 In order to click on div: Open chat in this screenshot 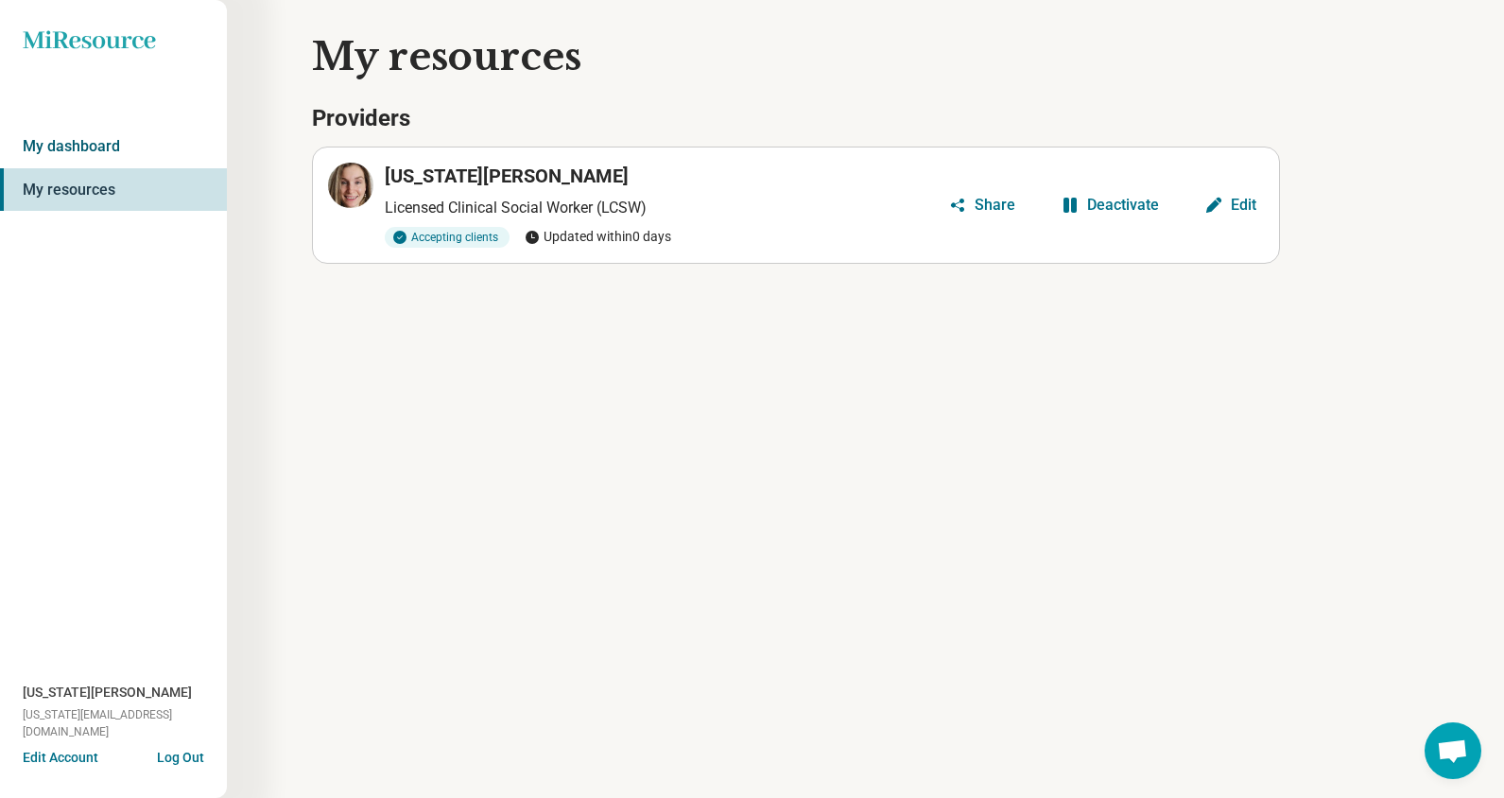, I will do `click(1453, 750)`.